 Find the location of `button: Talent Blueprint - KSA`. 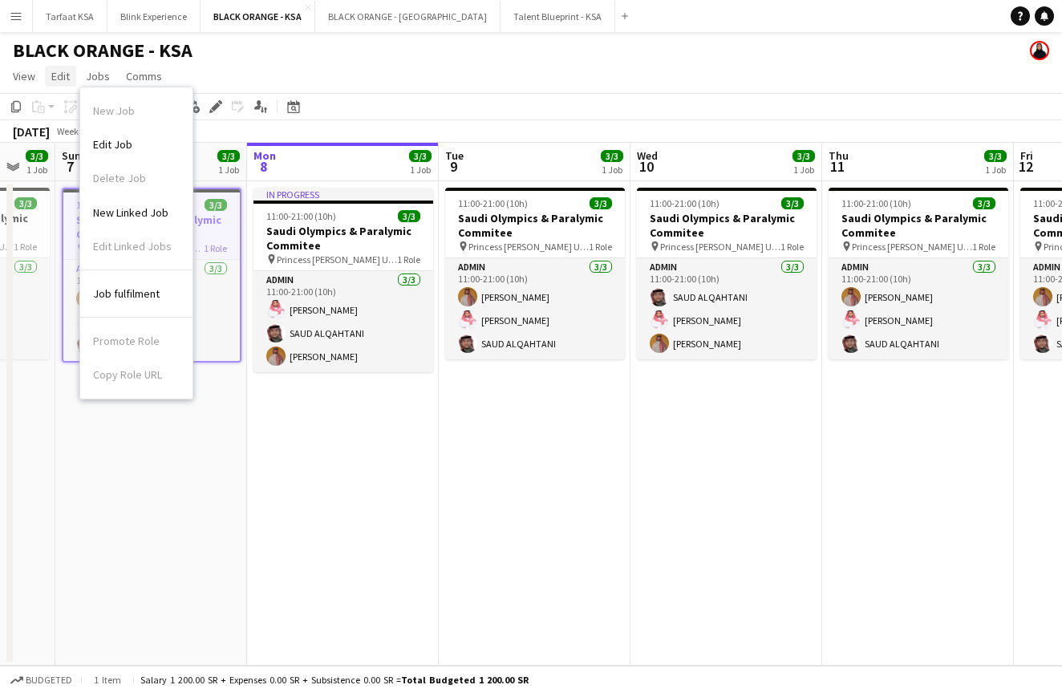

button: Talent Blueprint - KSA is located at coordinates (557, 16).